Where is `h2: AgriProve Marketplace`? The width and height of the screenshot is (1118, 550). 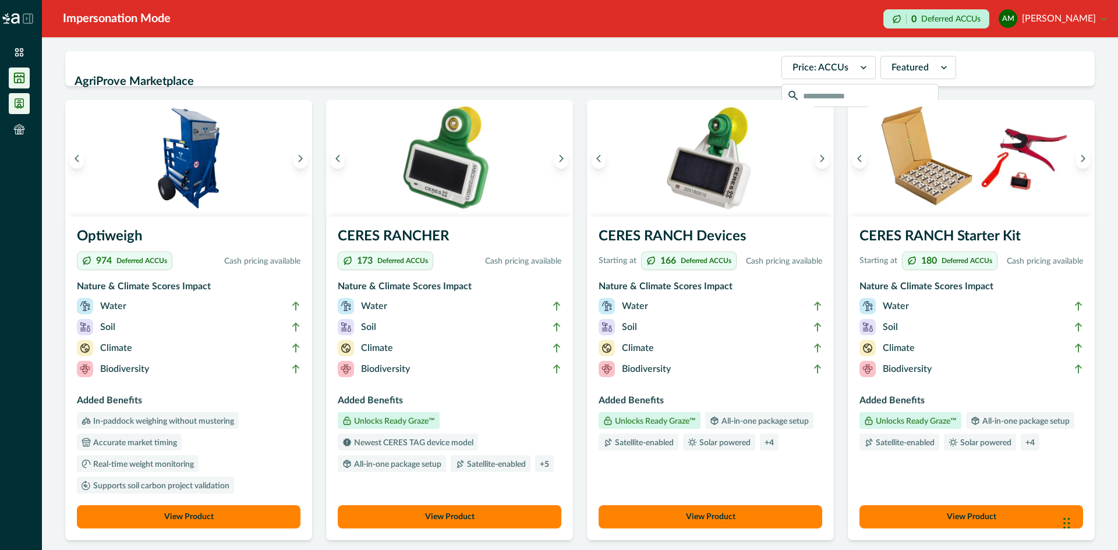 h2: AgriProve Marketplace is located at coordinates (424, 81).